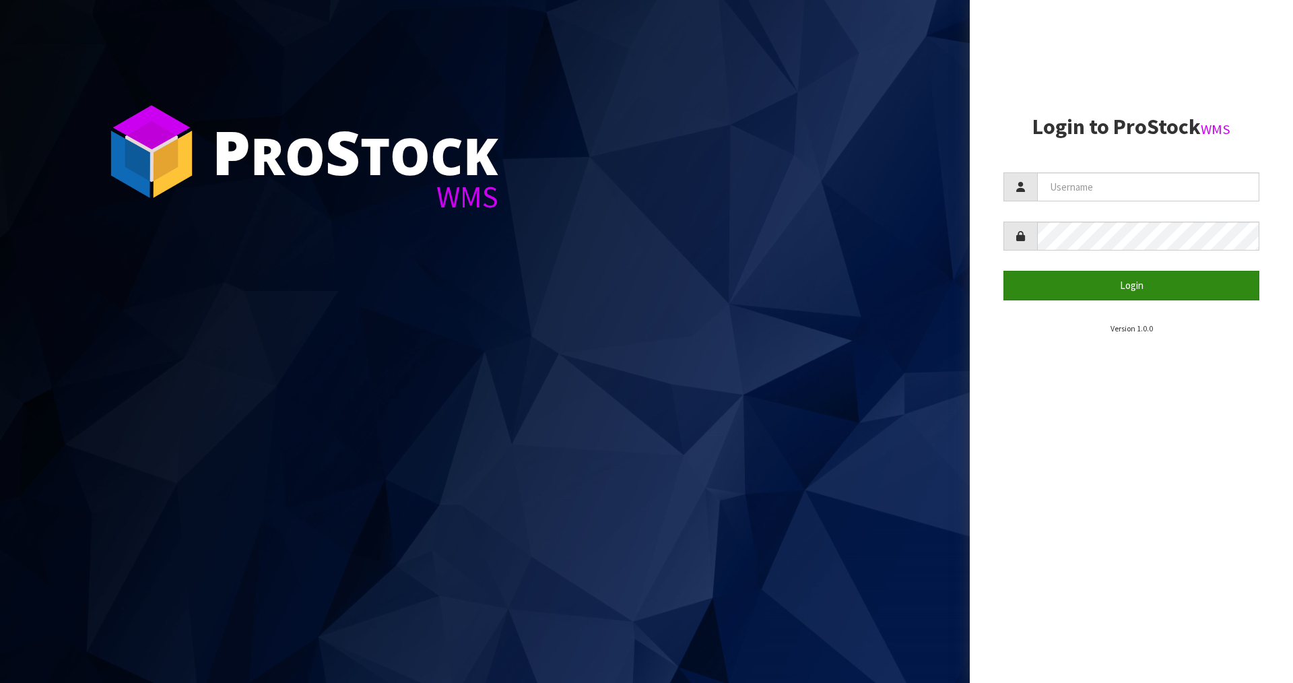  What do you see at coordinates (343, 151) in the screenshot?
I see `span: S` at bounding box center [343, 151].